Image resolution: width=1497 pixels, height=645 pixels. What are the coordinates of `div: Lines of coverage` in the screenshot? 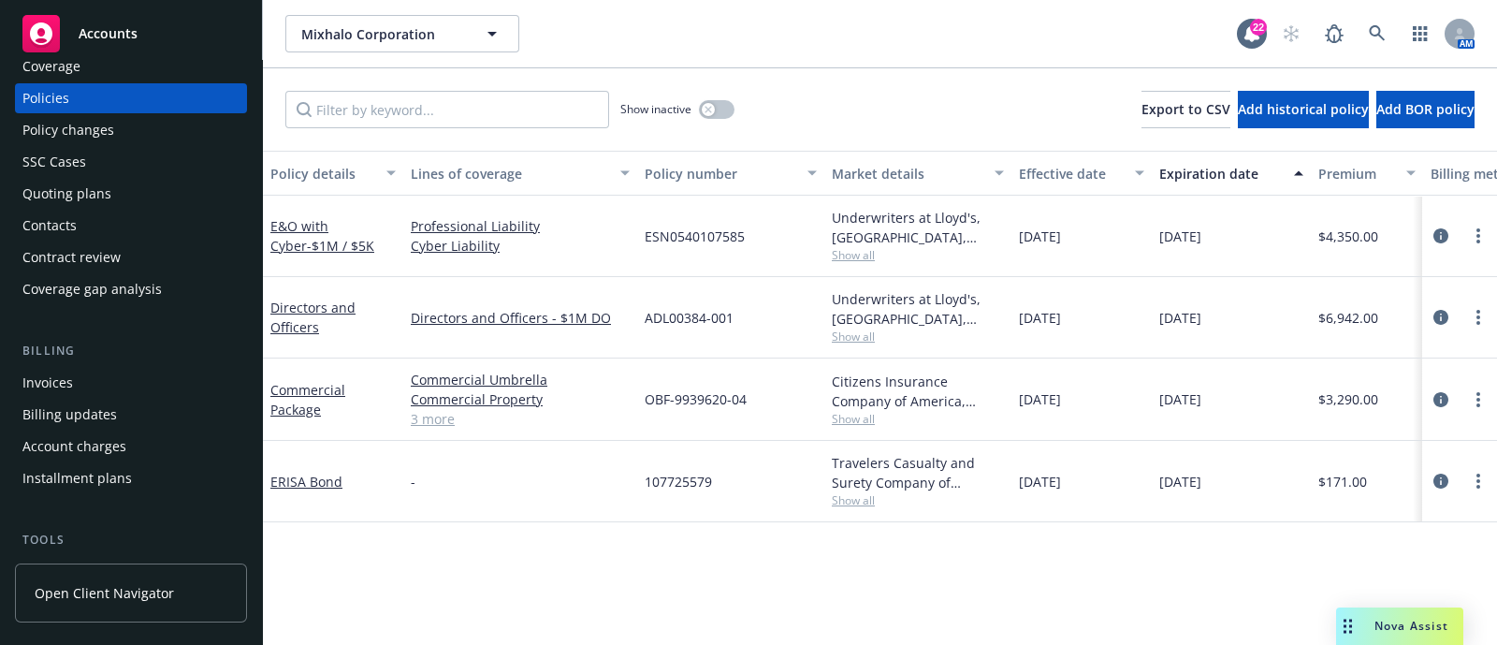 It's located at (510, 173).